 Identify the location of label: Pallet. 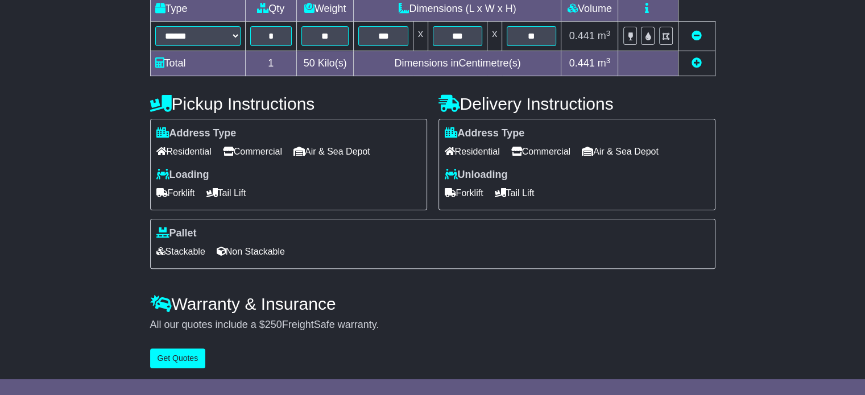
(176, 234).